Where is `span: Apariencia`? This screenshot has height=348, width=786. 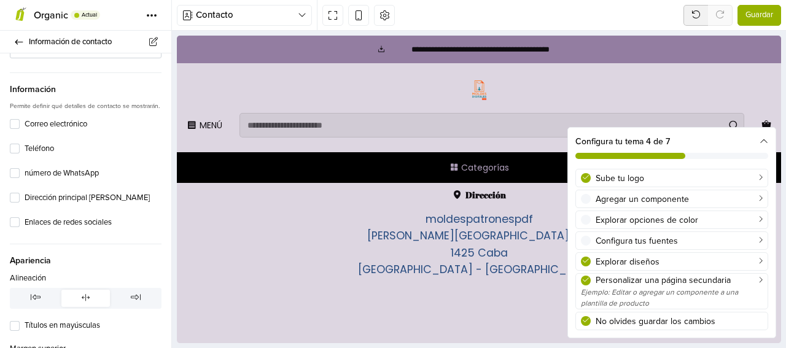 span: Apariencia is located at coordinates (85, 256).